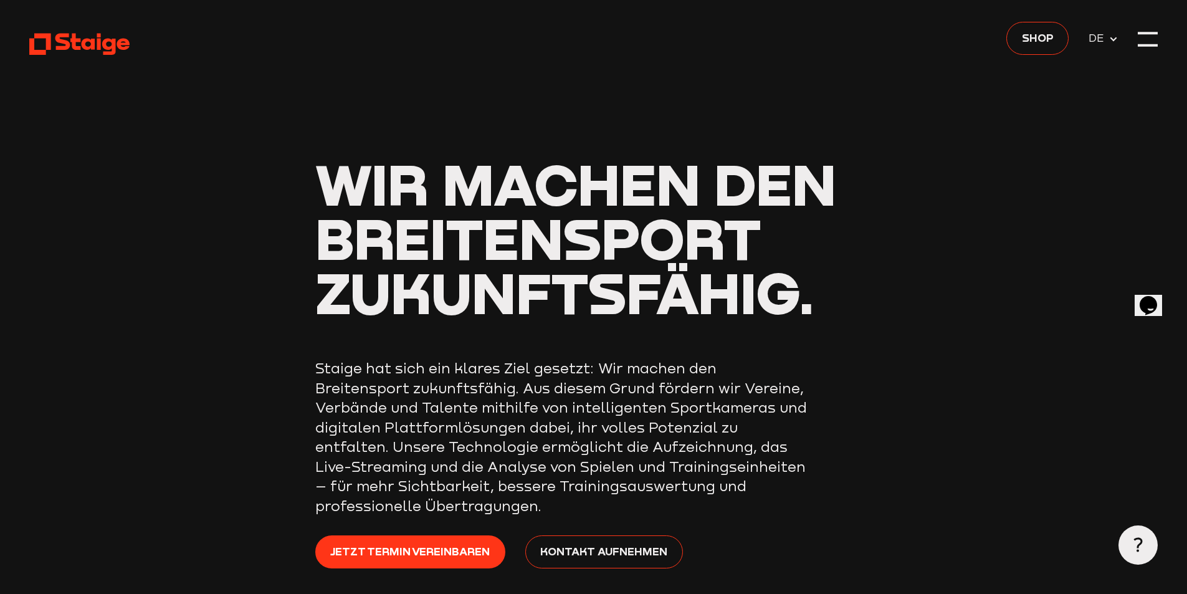 This screenshot has width=1187, height=594. I want to click on a: Shop, so click(1037, 38).